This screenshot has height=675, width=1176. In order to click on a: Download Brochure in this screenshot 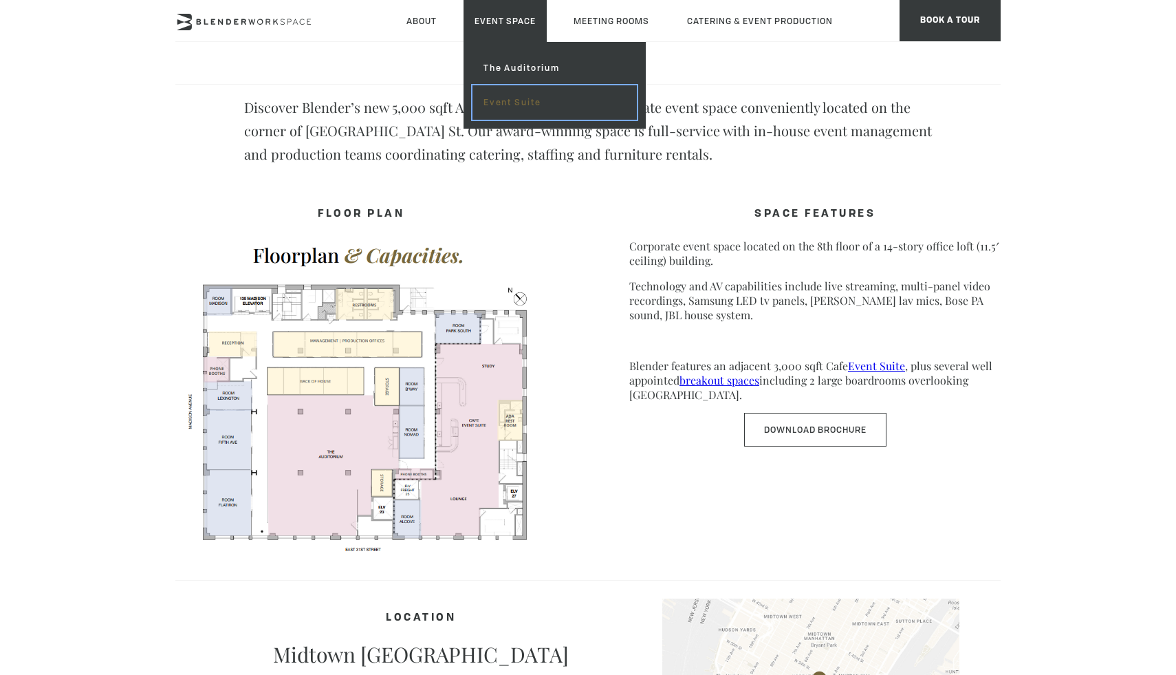, I will do `click(815, 429)`.